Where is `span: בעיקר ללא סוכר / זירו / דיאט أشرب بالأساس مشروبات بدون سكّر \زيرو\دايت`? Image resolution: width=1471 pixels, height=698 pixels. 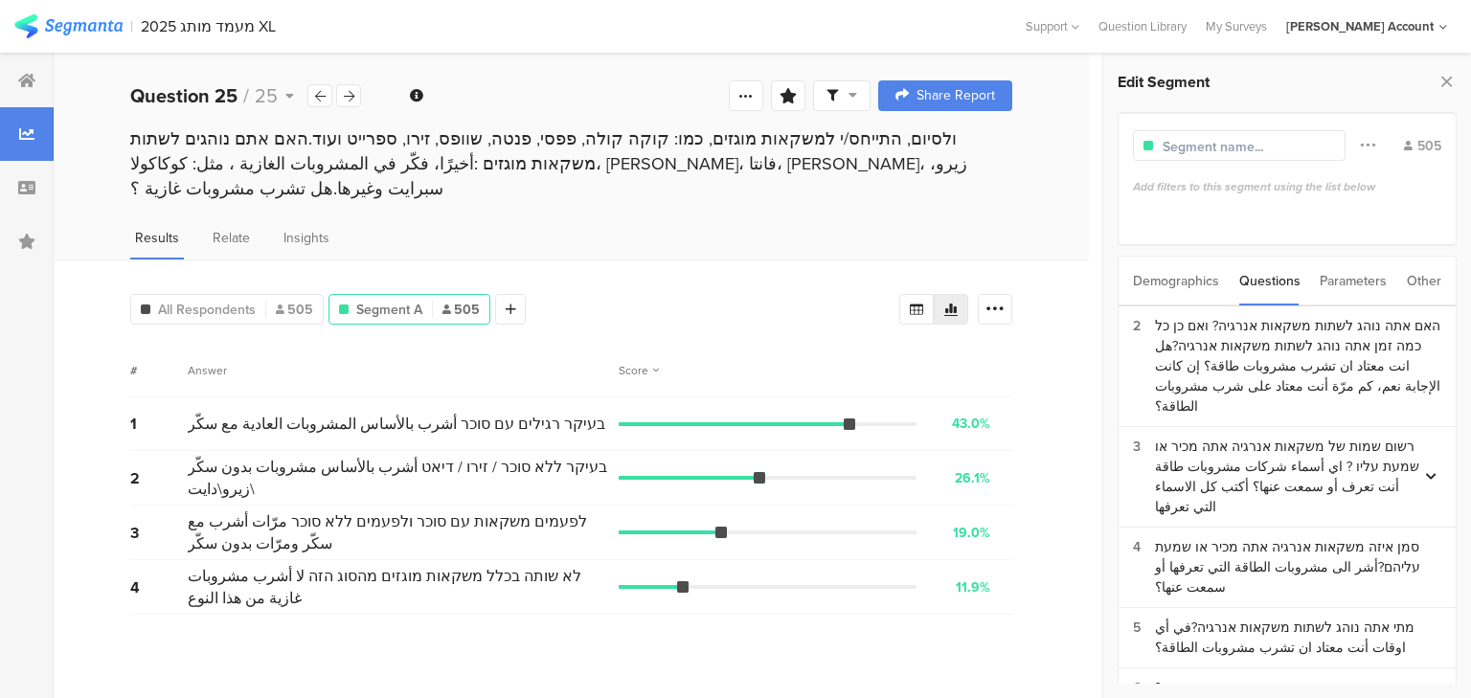 span: בעיקר ללא סוכר / זירו / דיאט أشرب بالأساس مشروبات بدون سكّر \زيرو\دايت is located at coordinates (398, 478).